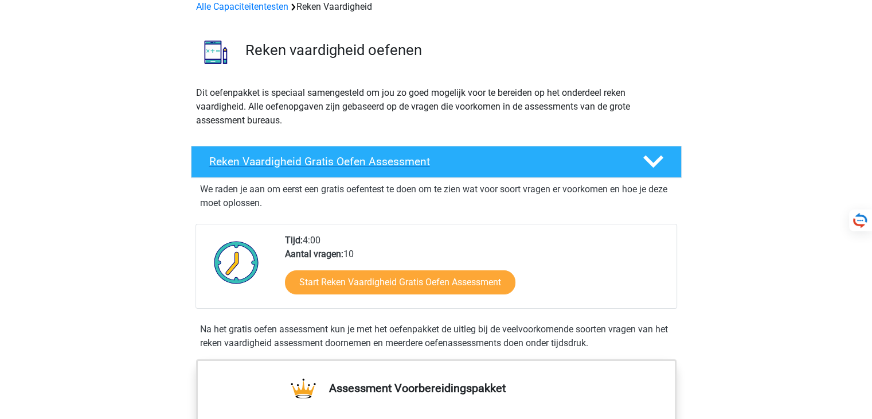 This screenshot has height=419, width=872. I want to click on b: Aantal vragen:, so click(314, 254).